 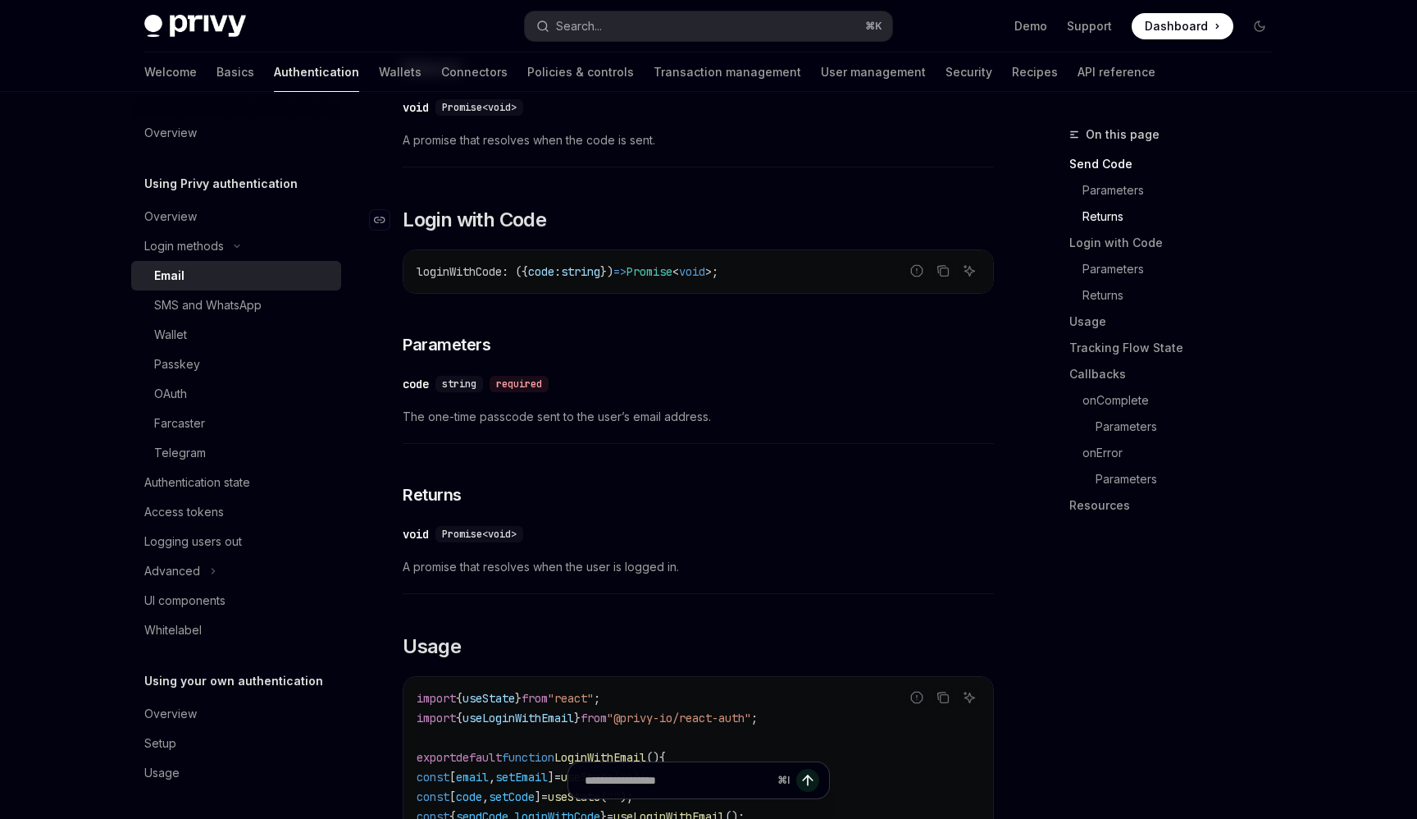 What do you see at coordinates (650, 272) in the screenshot?
I see `span: Promise` at bounding box center [650, 272].